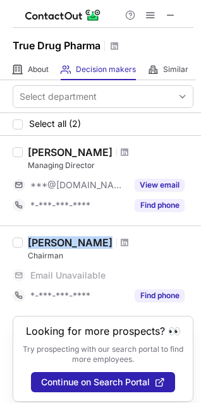 Image resolution: width=201 pixels, height=403 pixels. I want to click on div: Select department, so click(58, 97).